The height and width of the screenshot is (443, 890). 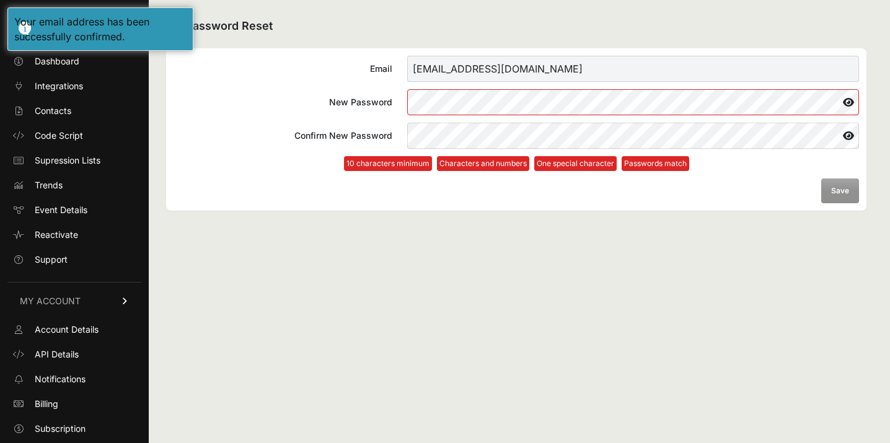 What do you see at coordinates (516, 27) in the screenshot?
I see `h2: Password Reset` at bounding box center [516, 27].